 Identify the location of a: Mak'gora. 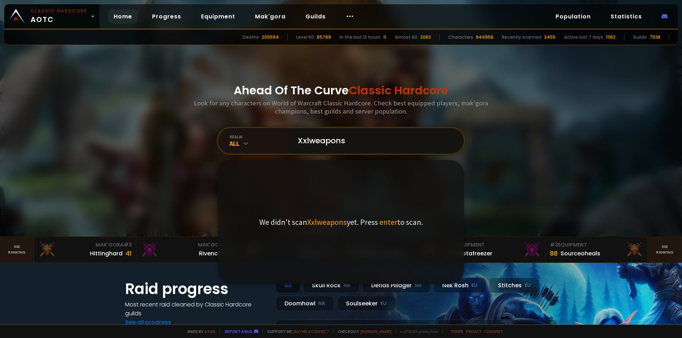
(270, 16).